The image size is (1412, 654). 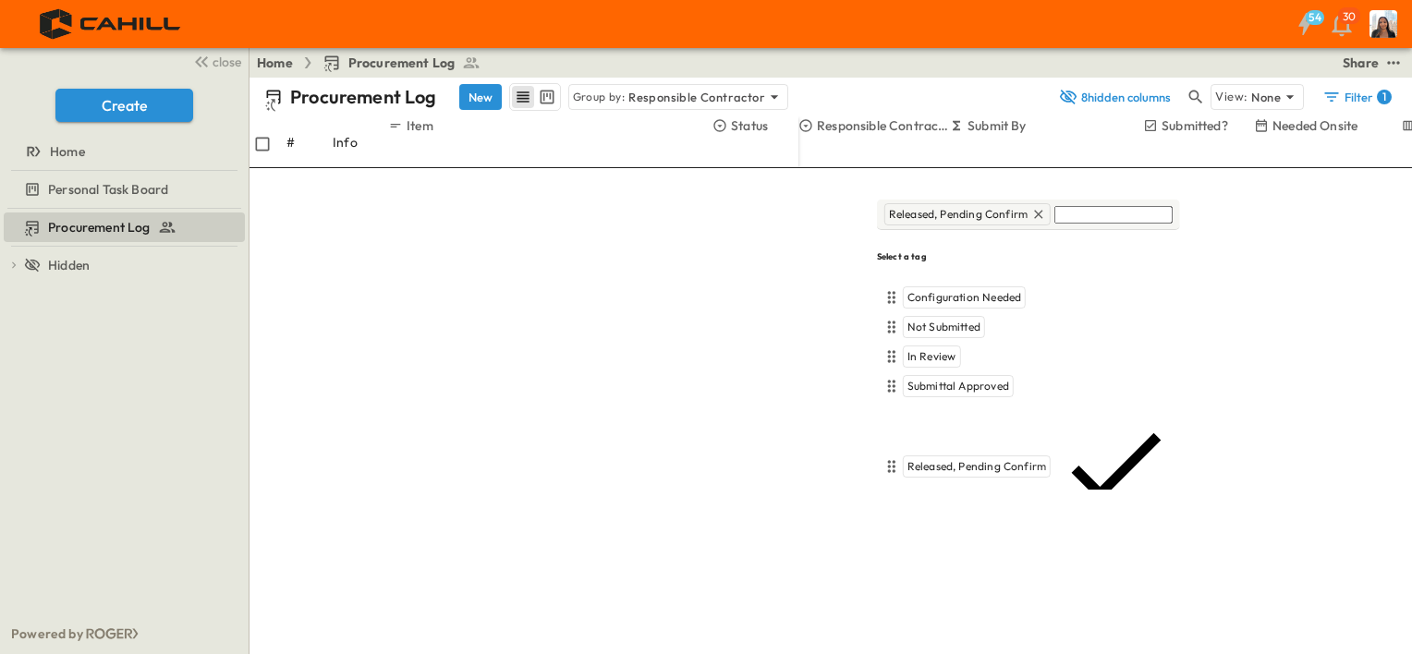 What do you see at coordinates (1028, 298) in the screenshot?
I see `div: Configuration Needed` at bounding box center [1028, 298].